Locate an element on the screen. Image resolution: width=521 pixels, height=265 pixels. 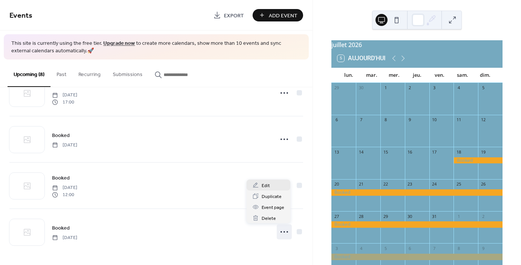
div: 11 is located at coordinates (458, 120).